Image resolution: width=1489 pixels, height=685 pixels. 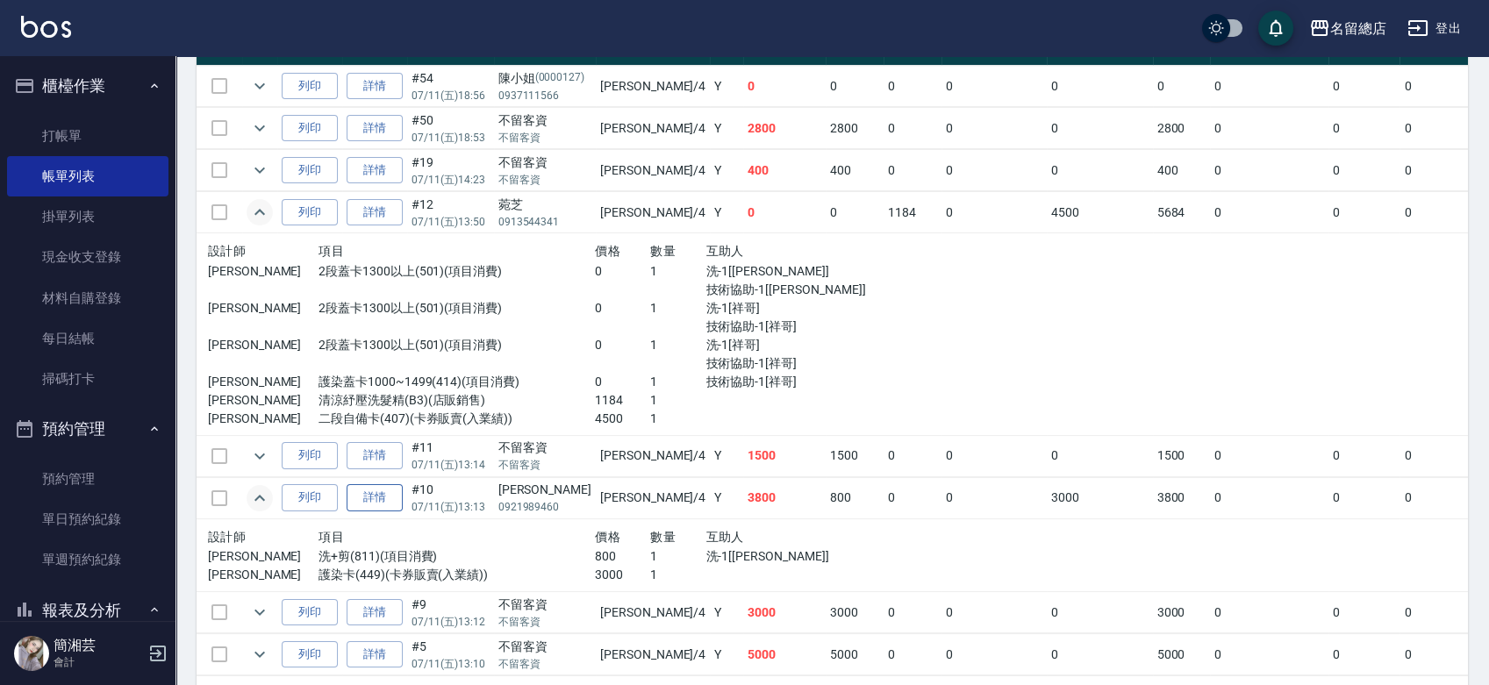 What do you see at coordinates (88, 257) in the screenshot?
I see `a: 現金收支登錄` at bounding box center [88, 257].